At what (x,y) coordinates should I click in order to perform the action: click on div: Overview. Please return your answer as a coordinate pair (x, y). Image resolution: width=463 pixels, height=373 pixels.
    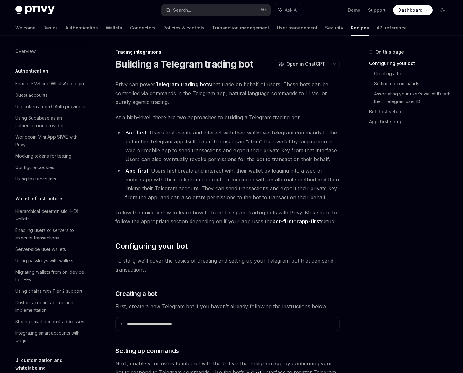
    Looking at the image, I should click on (25, 51).